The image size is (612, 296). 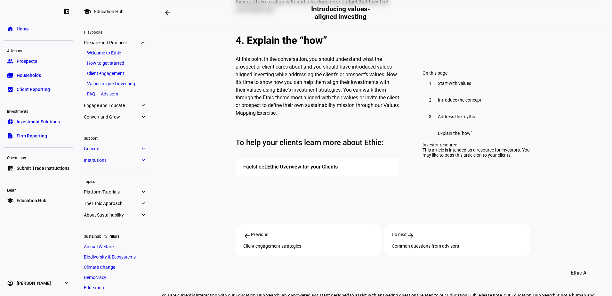 What do you see at coordinates (115, 257) in the screenshot?
I see `a: Biodiversity & Ecosystems` at bounding box center [115, 257].